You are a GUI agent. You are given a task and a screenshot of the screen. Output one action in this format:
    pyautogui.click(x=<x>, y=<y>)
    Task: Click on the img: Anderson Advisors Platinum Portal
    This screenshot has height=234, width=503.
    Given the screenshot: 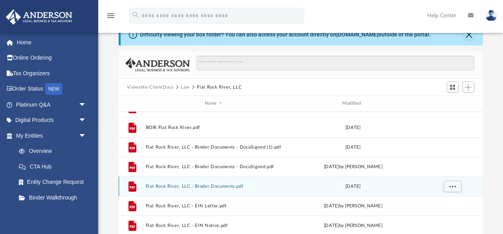 What is the action you would take?
    pyautogui.click(x=39, y=17)
    